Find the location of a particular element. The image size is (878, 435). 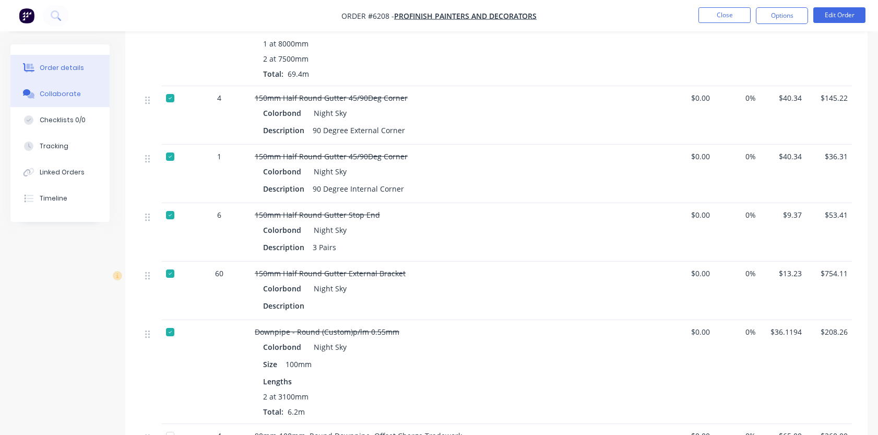

button: Timeline is located at coordinates (60, 198).